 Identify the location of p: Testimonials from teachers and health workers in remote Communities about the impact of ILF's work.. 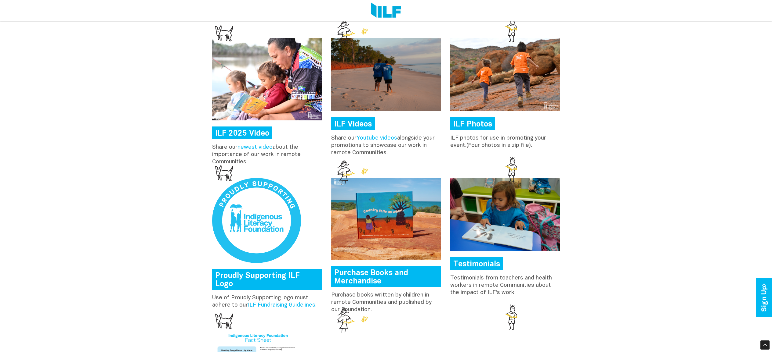
(505, 286).